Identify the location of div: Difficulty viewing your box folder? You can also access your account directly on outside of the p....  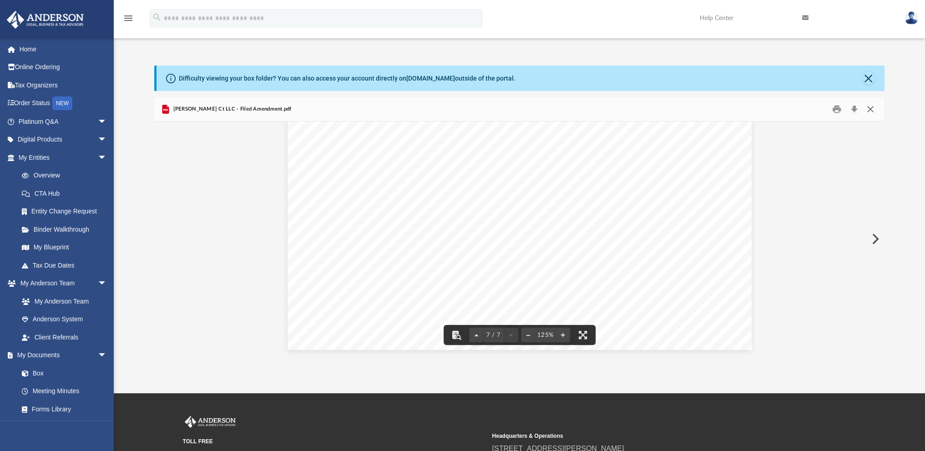
(347, 78).